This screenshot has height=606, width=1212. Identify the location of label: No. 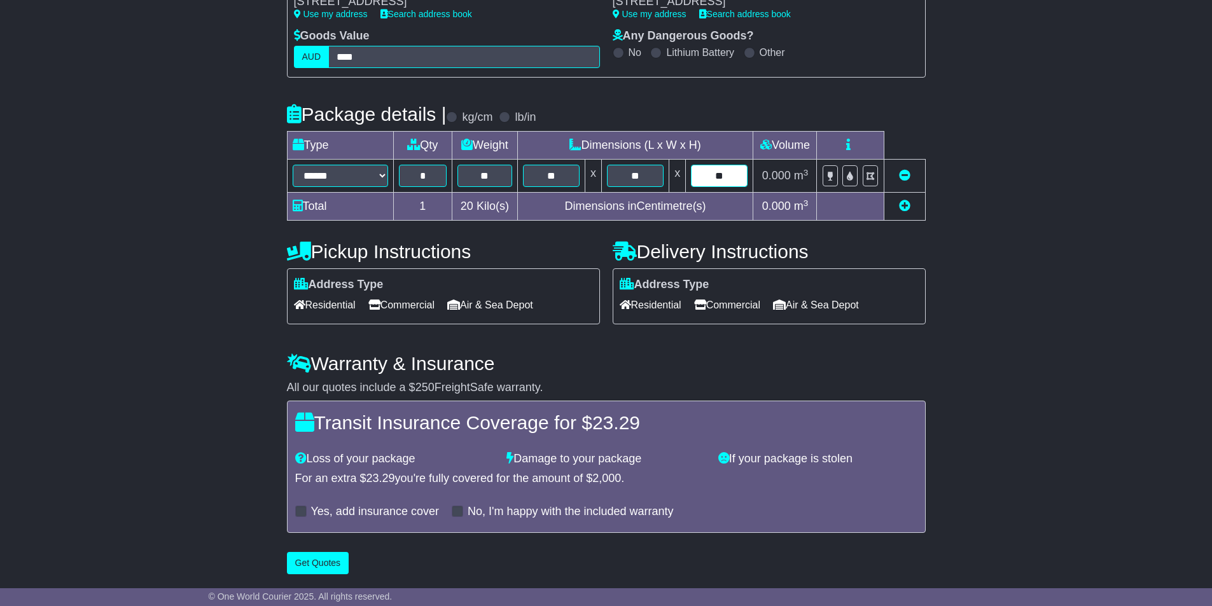
(635, 52).